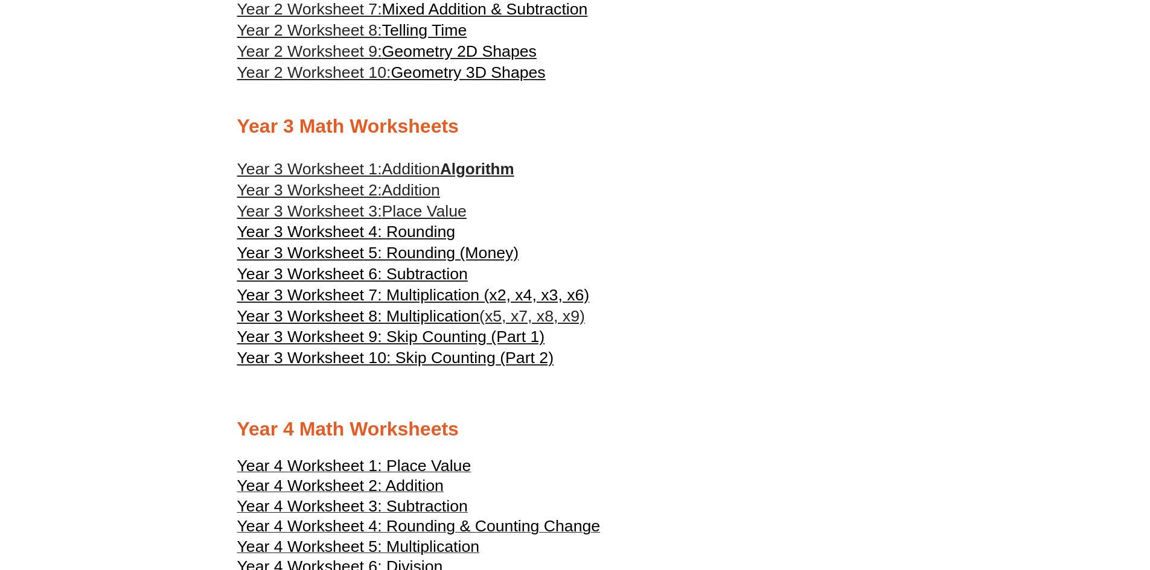 The image size is (1150, 570). What do you see at coordinates (459, 51) in the screenshot?
I see `span: Geometry 2D Shapes` at bounding box center [459, 51].